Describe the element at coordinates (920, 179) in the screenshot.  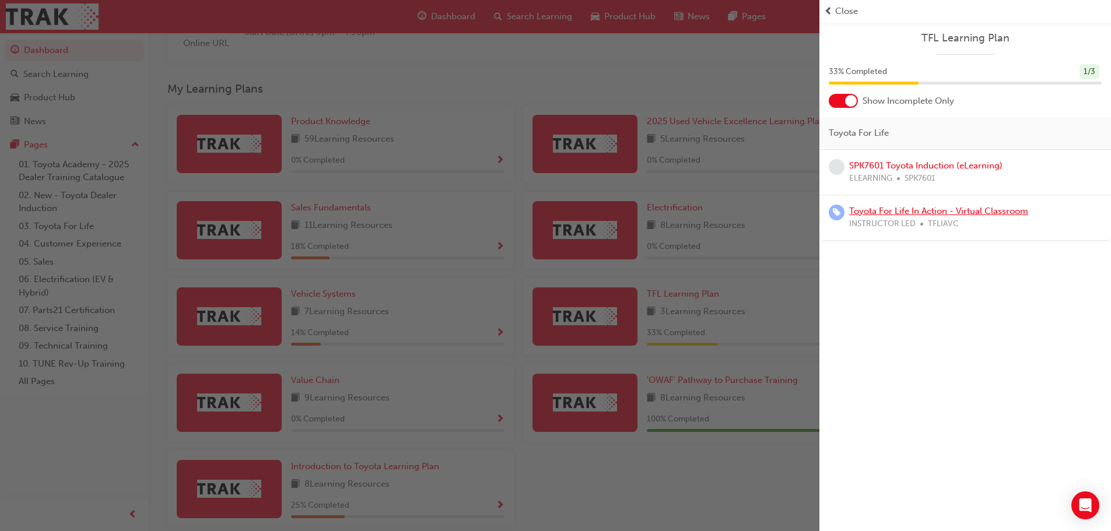
I see `span: SPK7601` at that location.